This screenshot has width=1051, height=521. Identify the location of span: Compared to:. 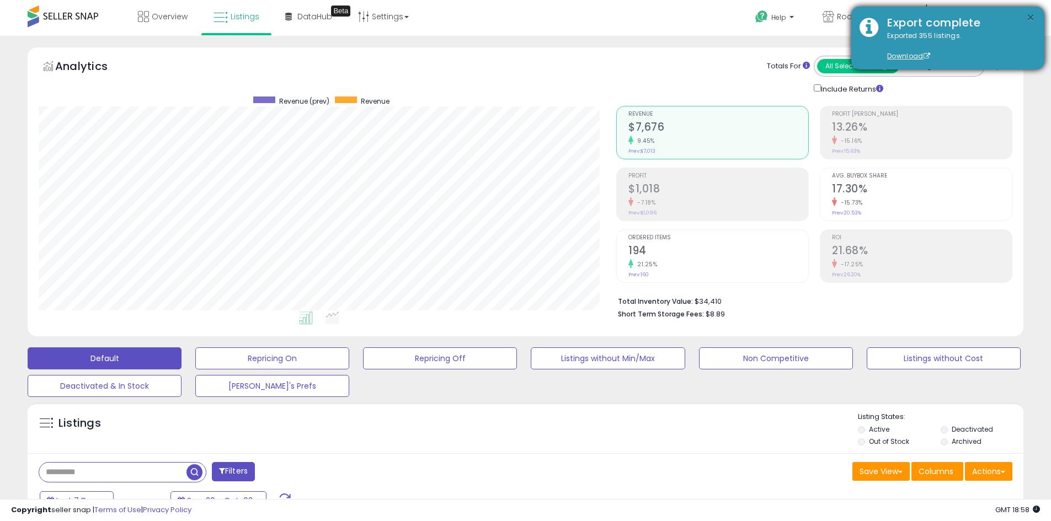
(141, 501).